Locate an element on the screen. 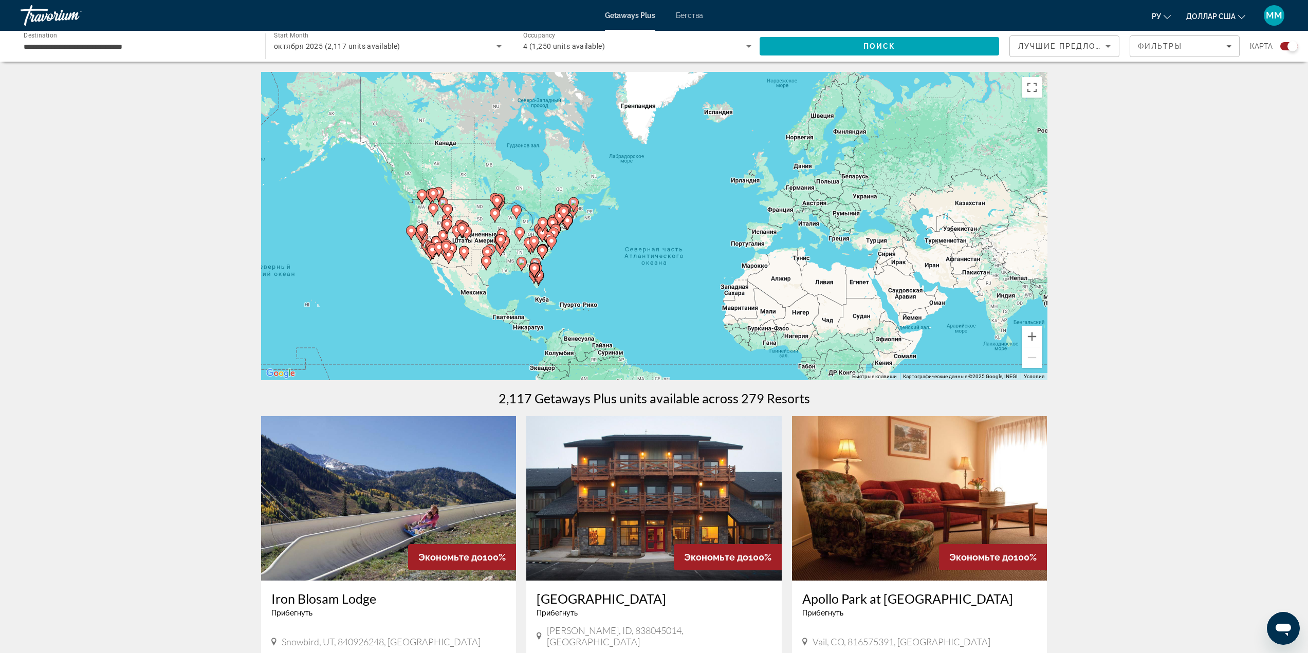 The image size is (1308, 653). button: Filters is located at coordinates (1184, 46).